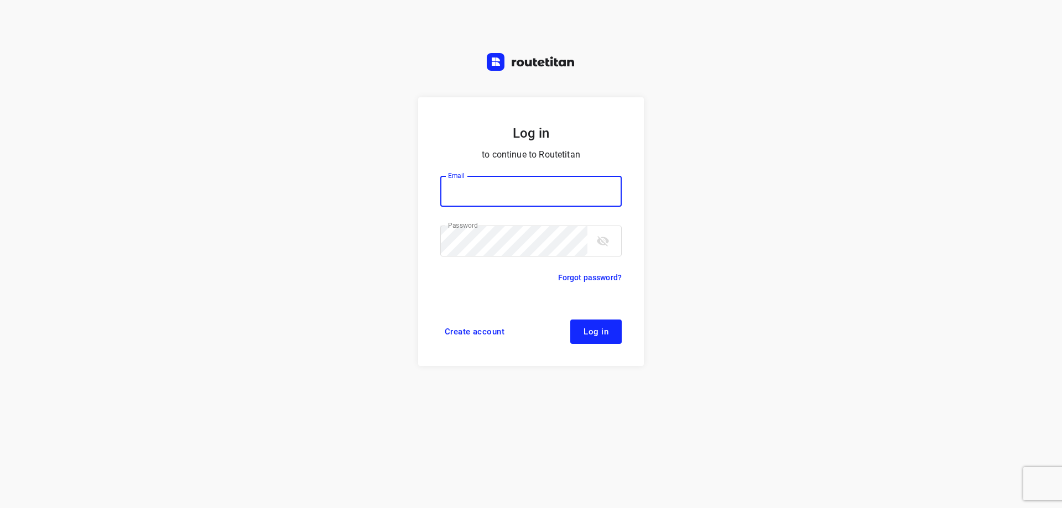 This screenshot has width=1062, height=508. I want to click on img: Routetitan, so click(531, 62).